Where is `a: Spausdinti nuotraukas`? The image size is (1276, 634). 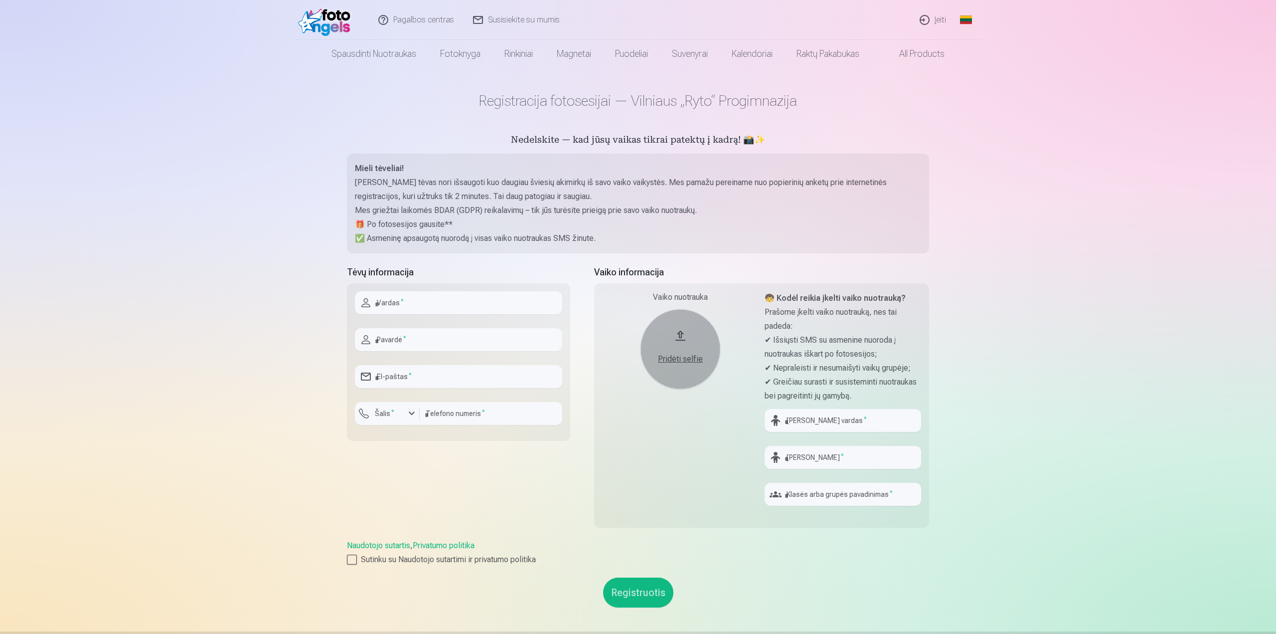
a: Spausdinti nuotraukas is located at coordinates (374, 54).